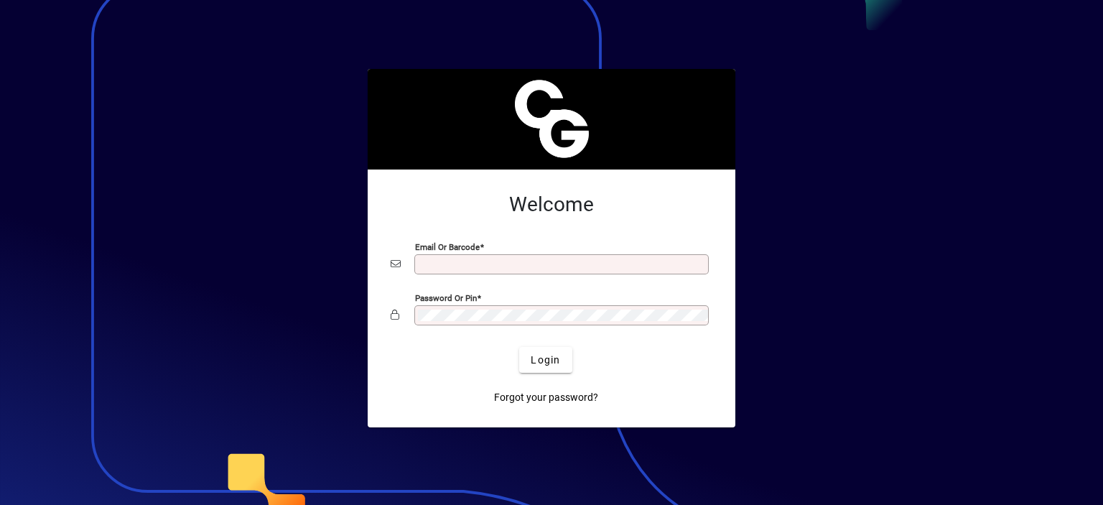  What do you see at coordinates (545, 360) in the screenshot?
I see `button: Login` at bounding box center [545, 360].